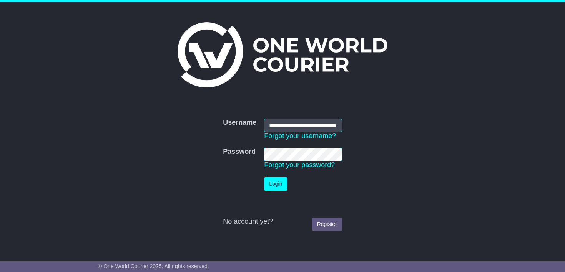  What do you see at coordinates (300, 136) in the screenshot?
I see `a: Forgot your username?` at bounding box center [300, 136].